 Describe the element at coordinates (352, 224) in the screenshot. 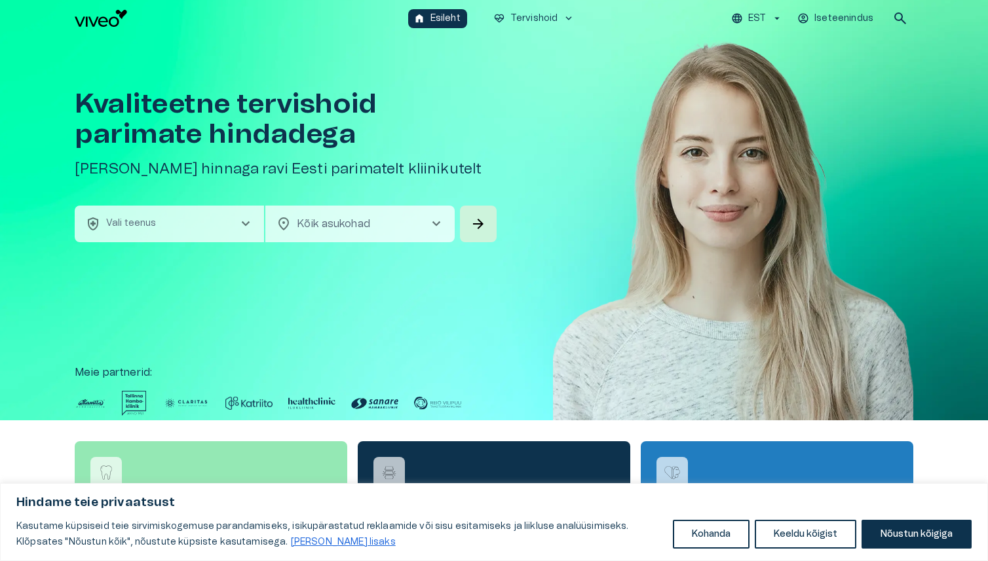

I see `p: Kõik asukohad` at that location.